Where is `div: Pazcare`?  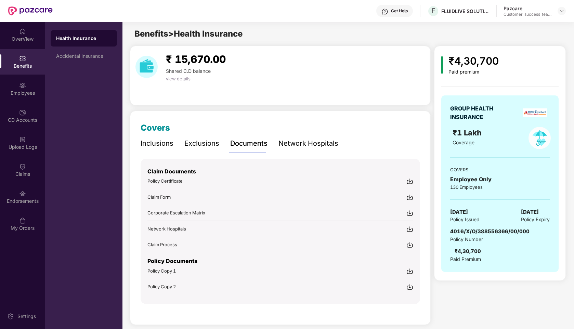 div: Pazcare is located at coordinates (528, 8).